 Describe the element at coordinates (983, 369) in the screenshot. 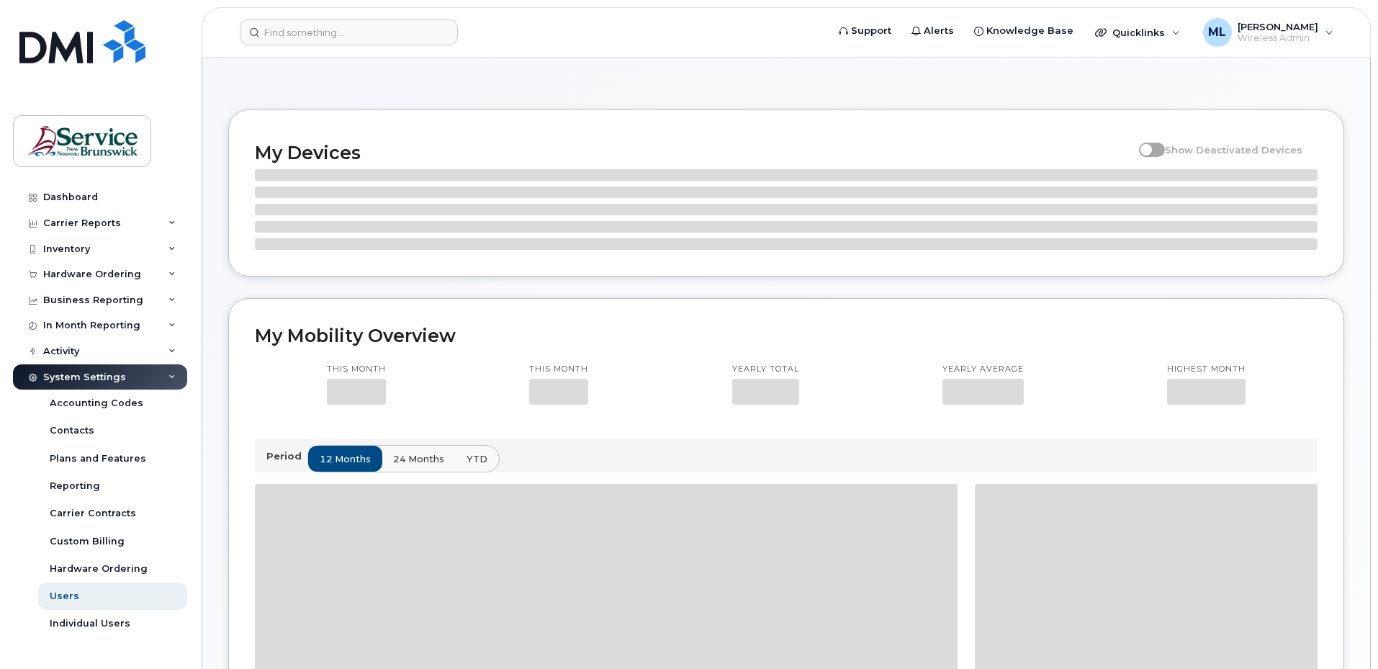

I see `p: Yearly average` at that location.